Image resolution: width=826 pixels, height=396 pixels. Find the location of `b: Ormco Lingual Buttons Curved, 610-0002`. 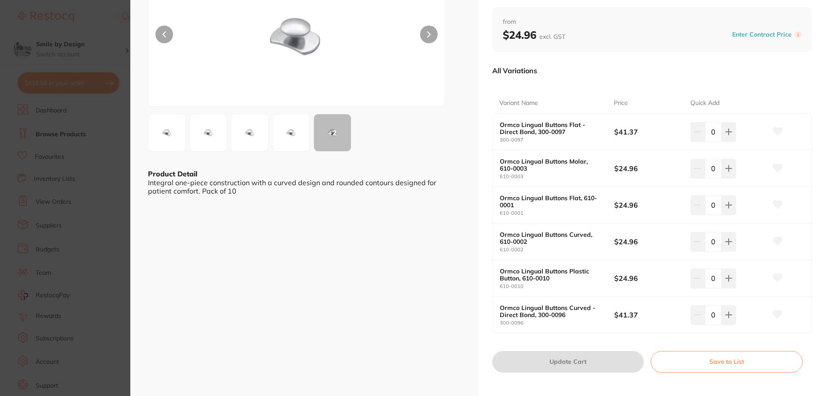

b: Ormco Lingual Buttons Curved, 610-0002 is located at coordinates (551, 238).